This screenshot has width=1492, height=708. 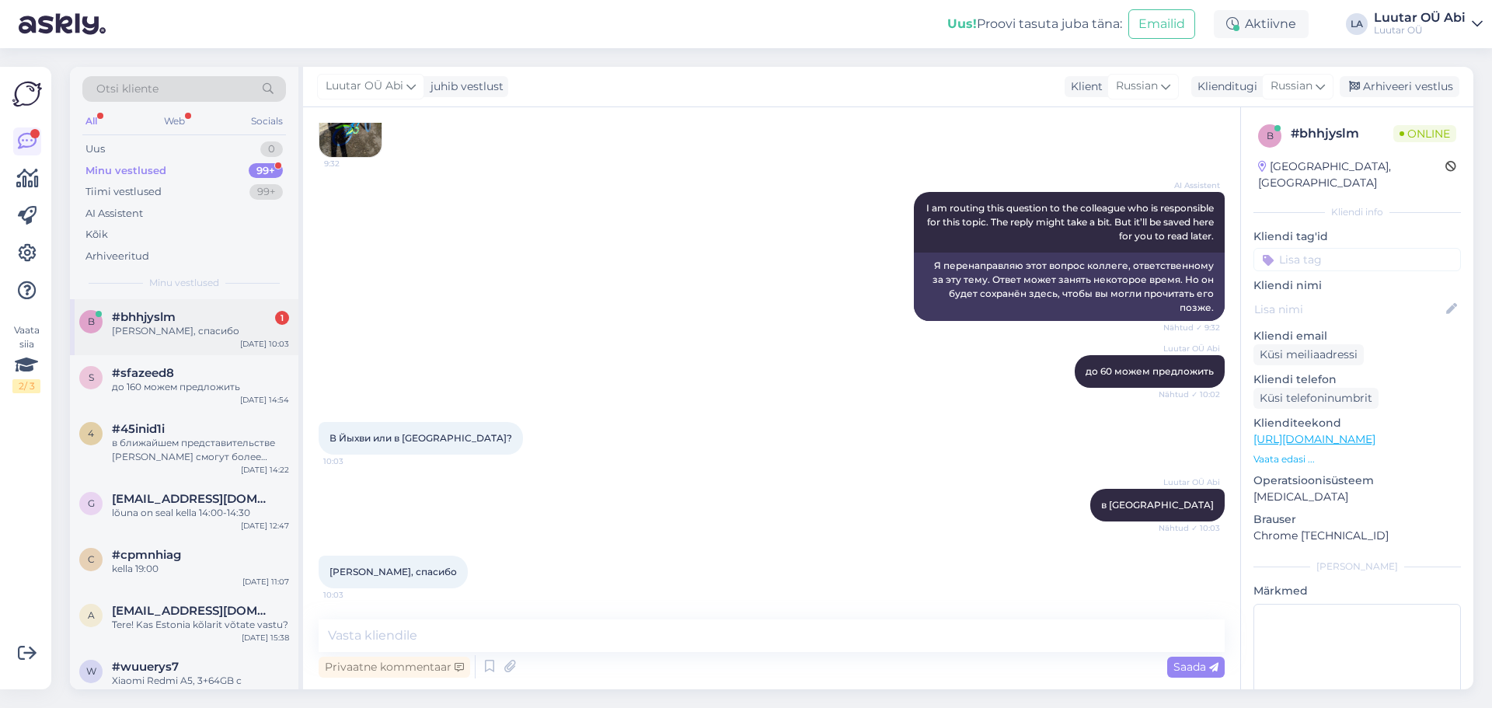 I want to click on span: Nähtud ✓ 9:32, so click(x=1190, y=327).